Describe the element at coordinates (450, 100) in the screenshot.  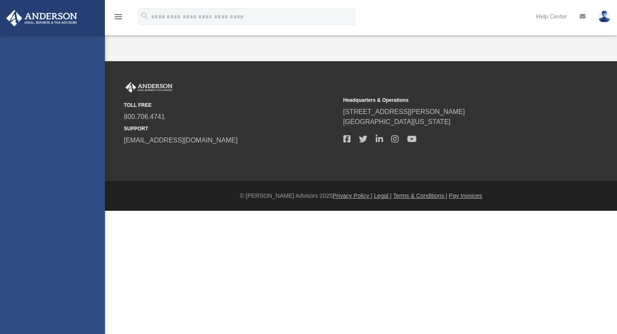
I see `small: Headquarters & Operations` at that location.